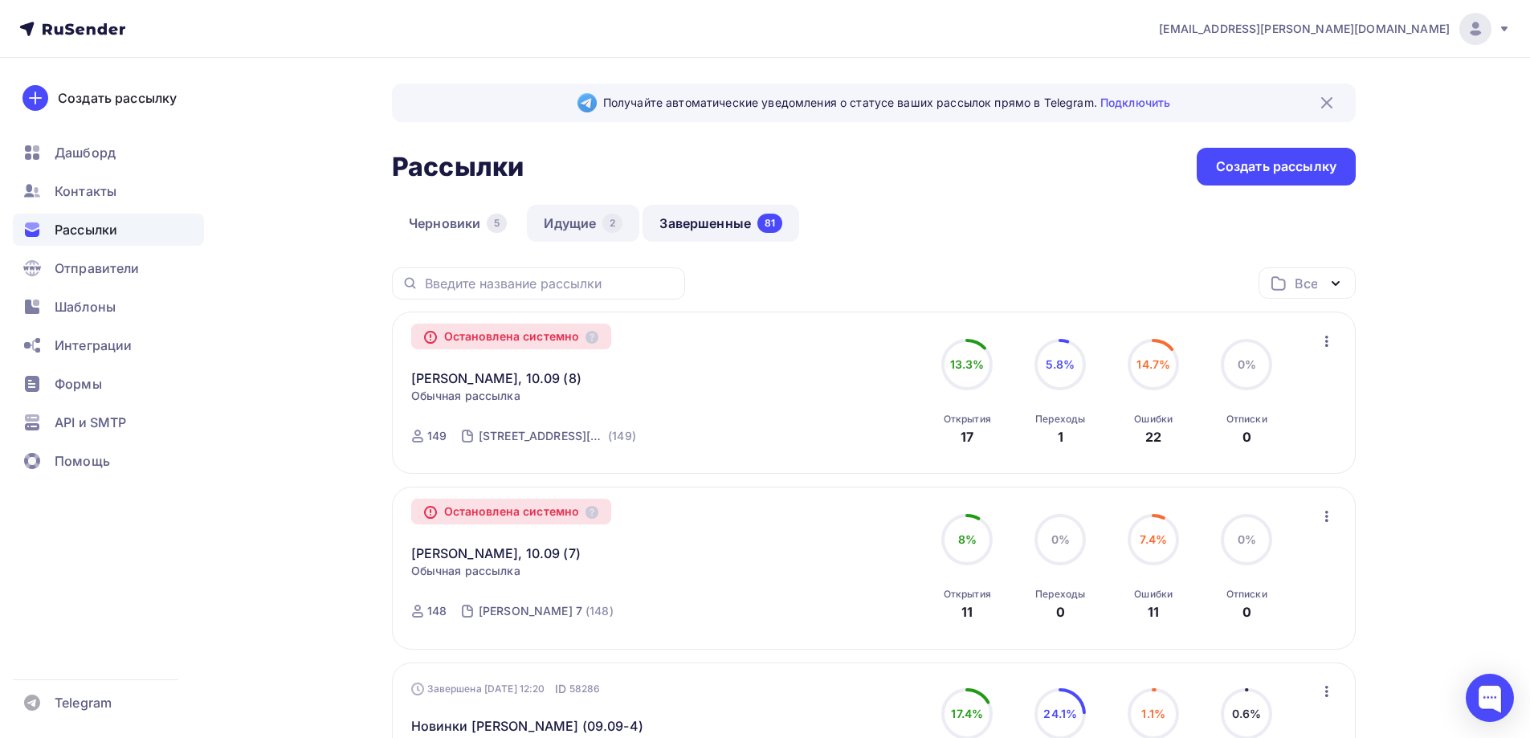 The width and height of the screenshot is (1530, 738). I want to click on span: ID, so click(561, 689).